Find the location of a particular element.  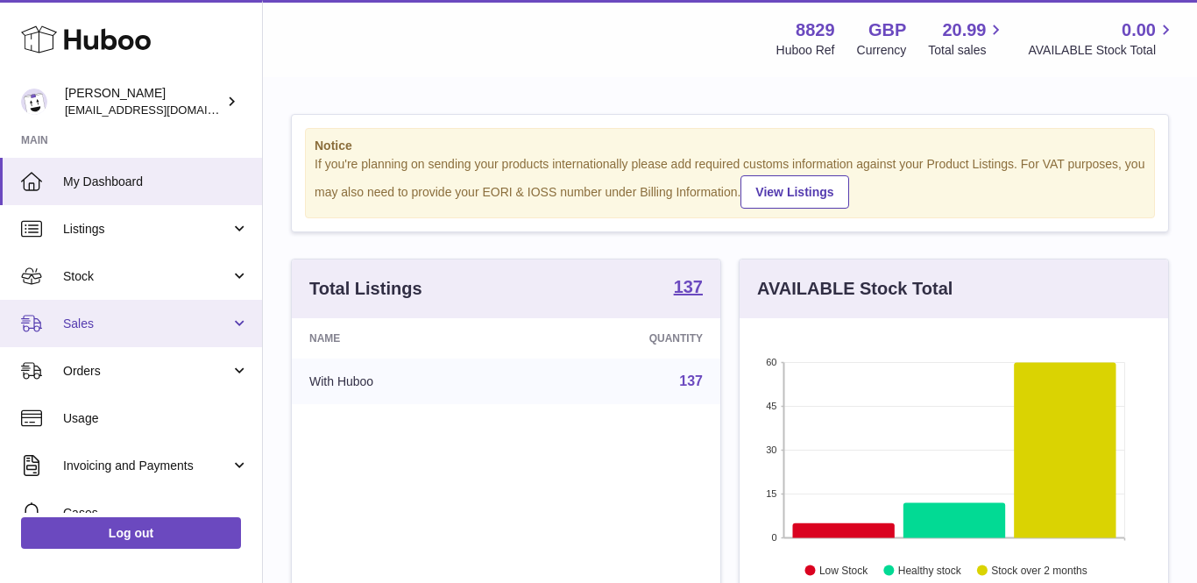

text: Low Stock is located at coordinates (844, 570).